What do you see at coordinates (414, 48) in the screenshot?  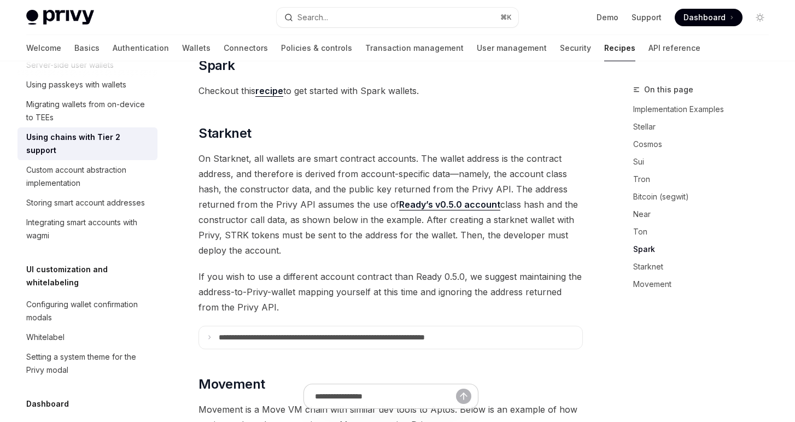 I see `a: Transaction management` at bounding box center [414, 48].